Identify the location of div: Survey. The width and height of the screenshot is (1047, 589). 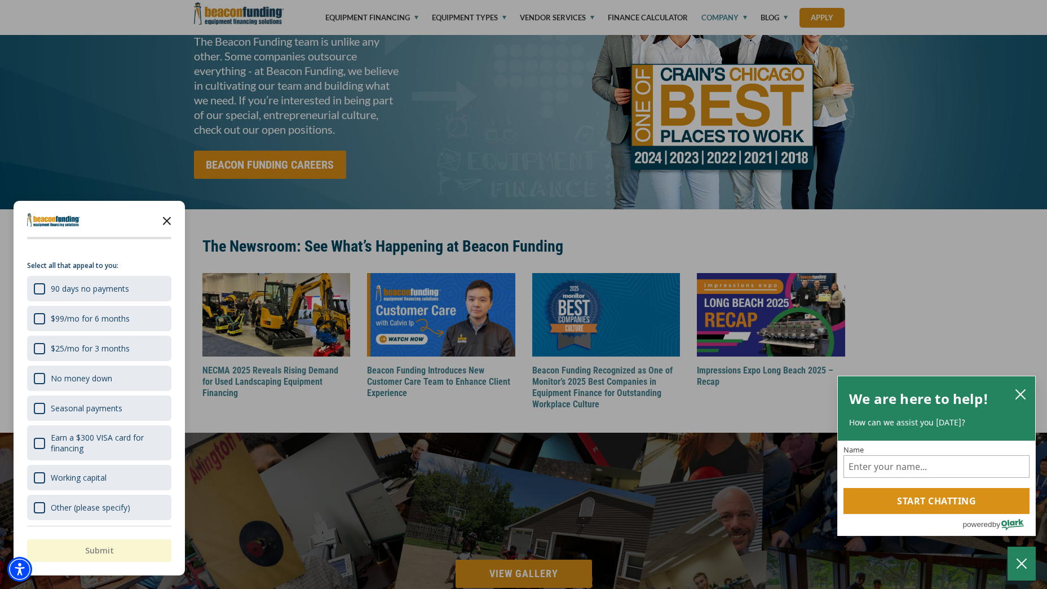
(99, 388).